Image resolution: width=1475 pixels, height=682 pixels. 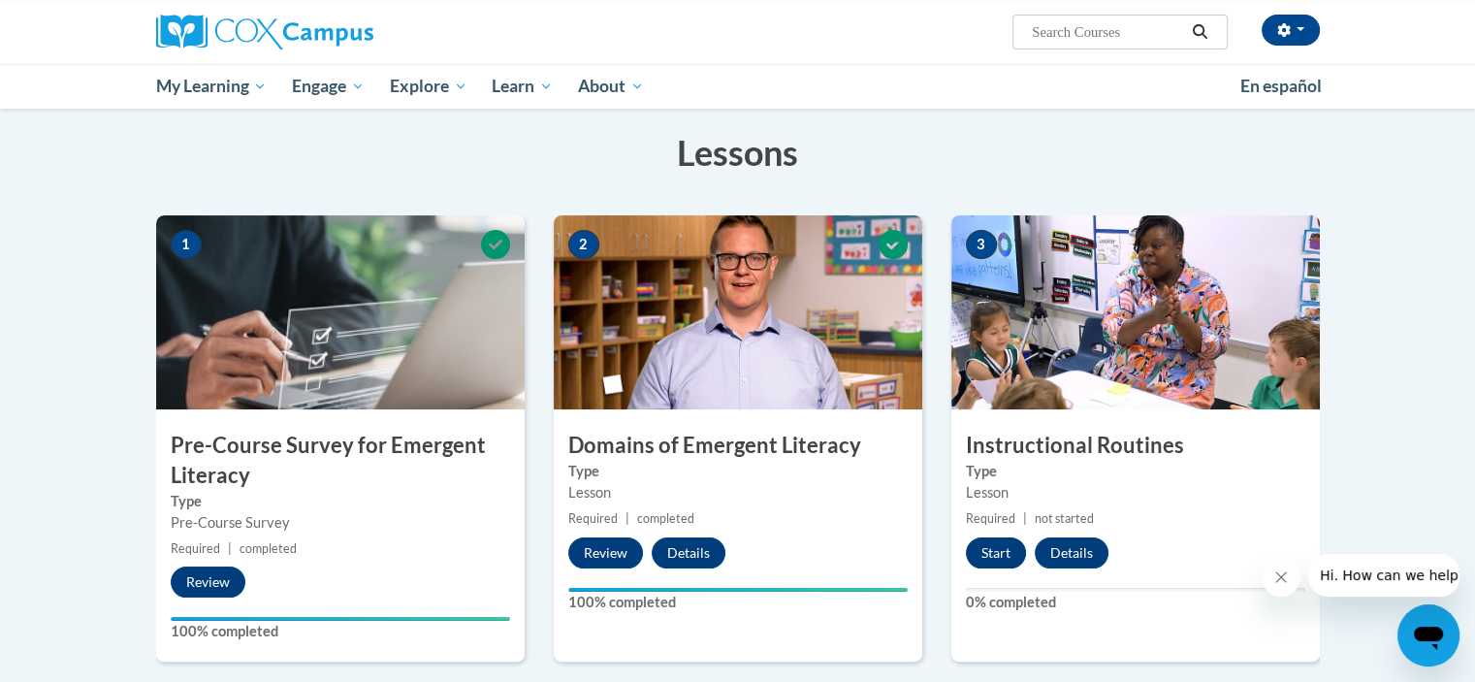 I want to click on label: 0% completed, so click(x=1136, y=602).